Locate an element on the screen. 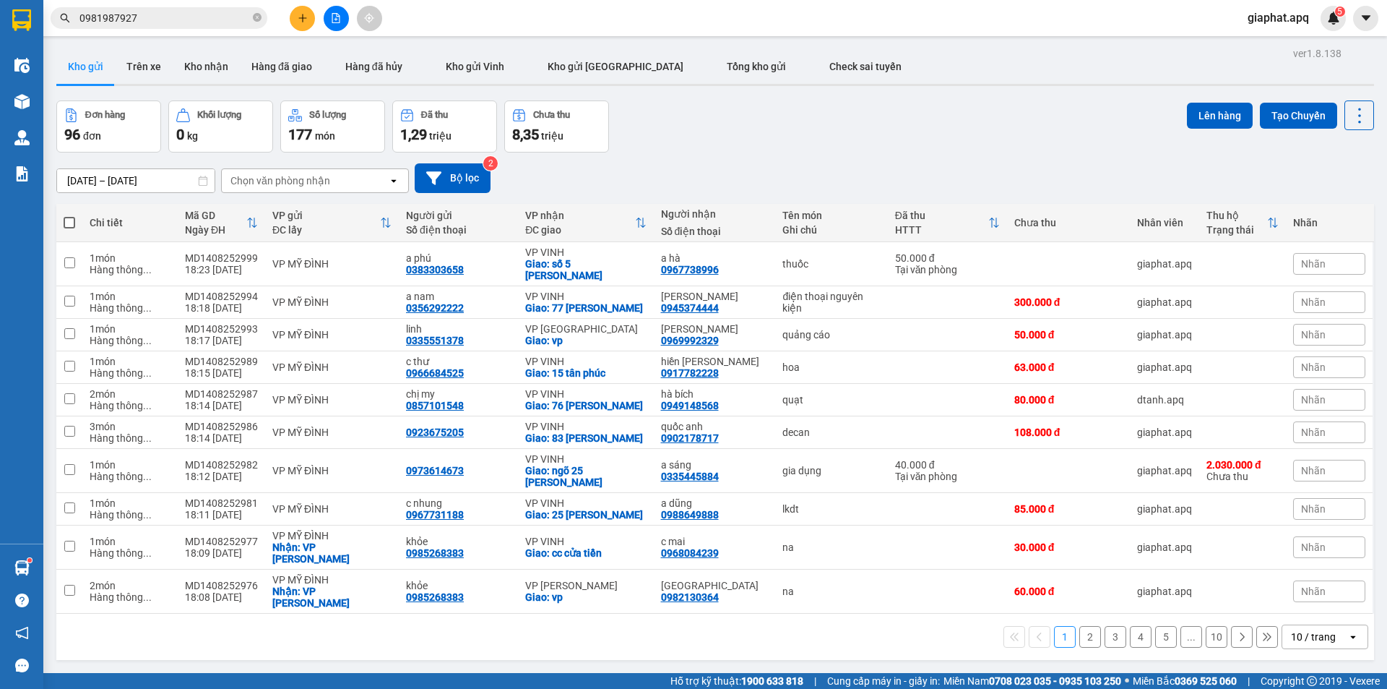 The height and width of the screenshot is (689, 1387). div: 0902178717 is located at coordinates (690, 438).